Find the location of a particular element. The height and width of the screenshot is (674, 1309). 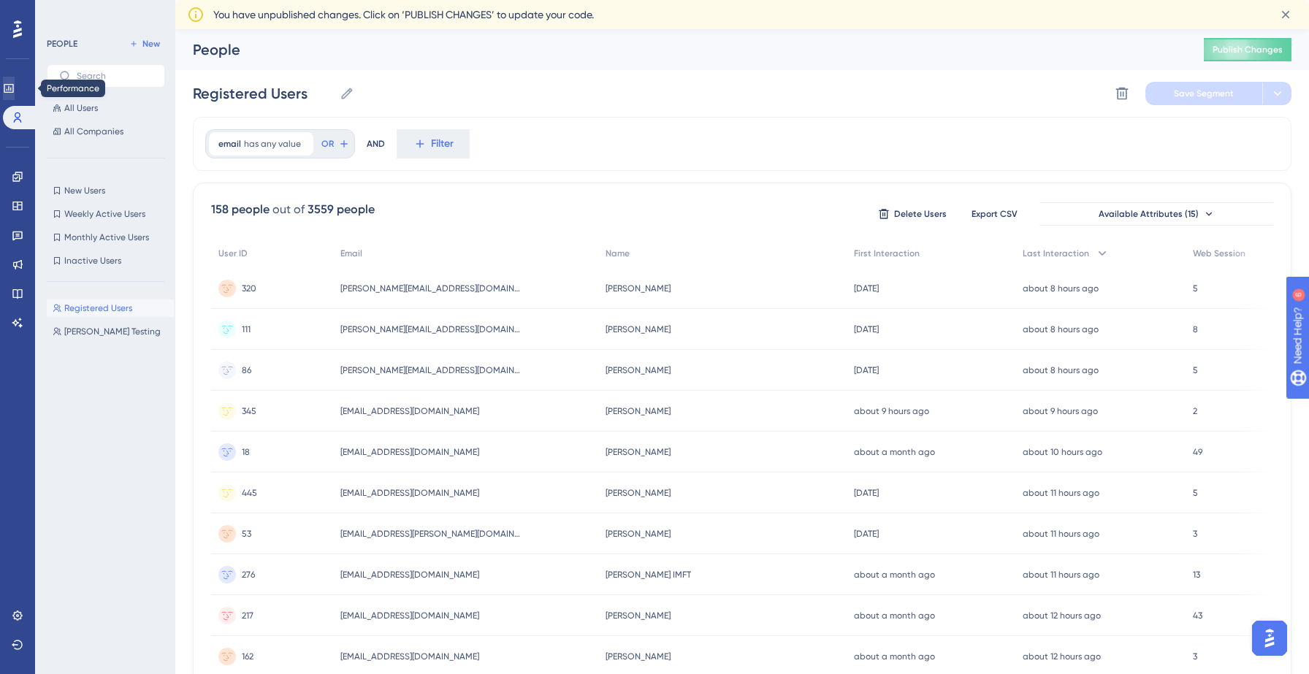

div: People is located at coordinates (680, 50).